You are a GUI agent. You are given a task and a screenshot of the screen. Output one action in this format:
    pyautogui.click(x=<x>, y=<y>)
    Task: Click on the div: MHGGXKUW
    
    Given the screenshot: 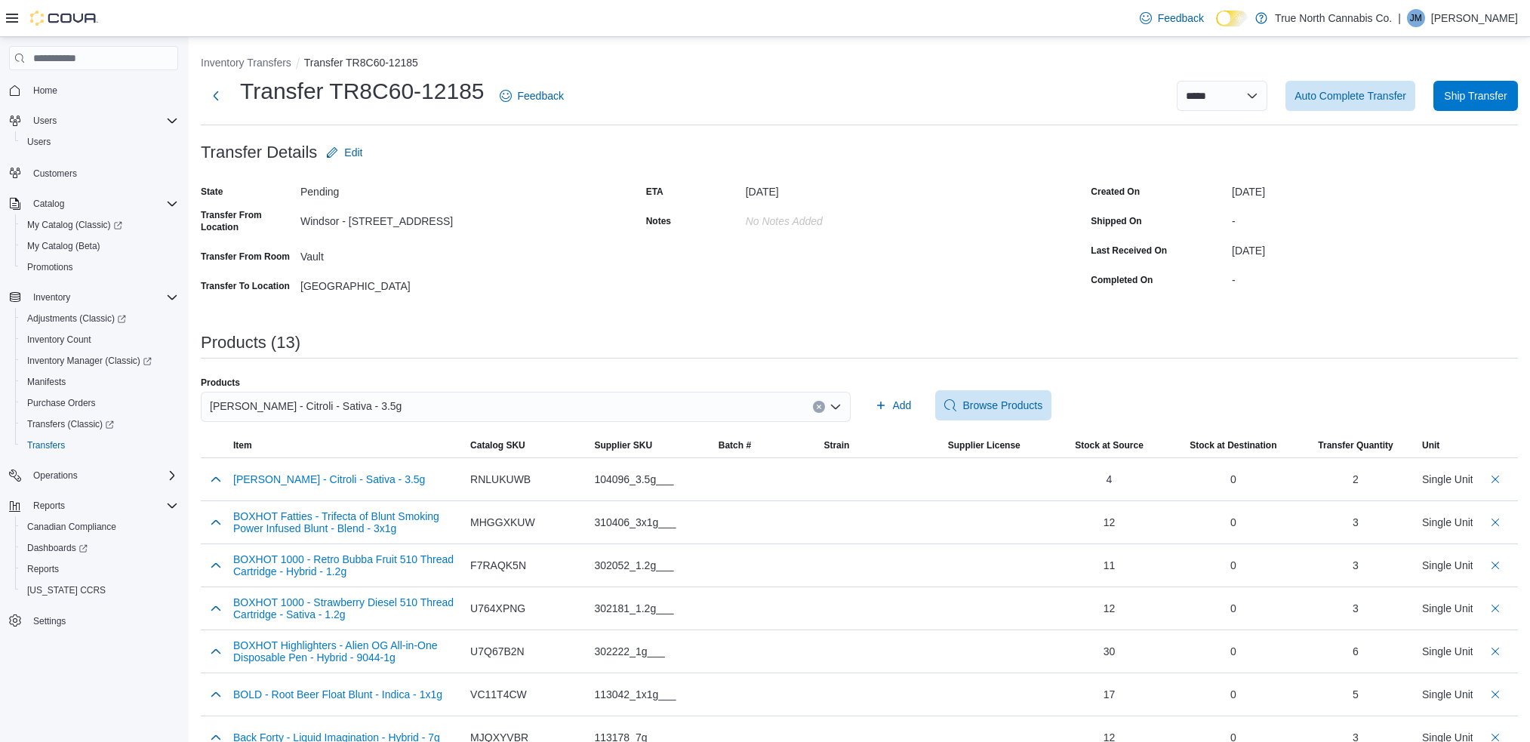 What is the action you would take?
    pyautogui.click(x=526, y=522)
    